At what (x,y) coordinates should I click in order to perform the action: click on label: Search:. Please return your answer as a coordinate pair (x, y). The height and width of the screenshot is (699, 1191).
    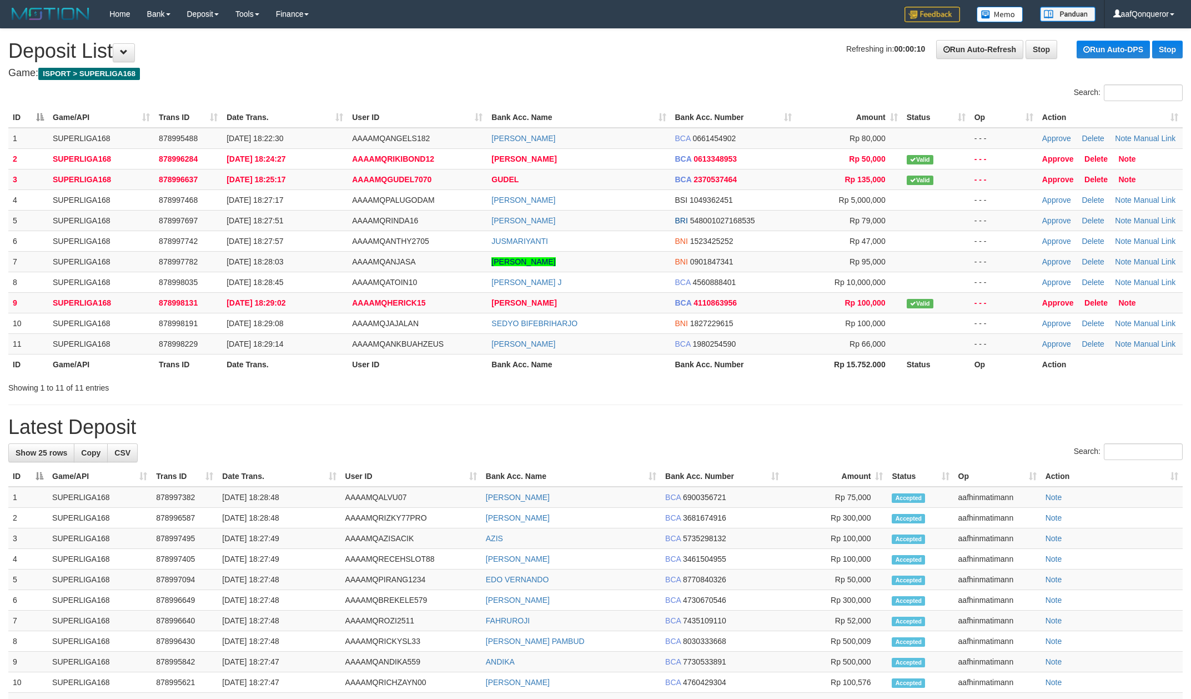
    Looking at the image, I should click on (1128, 93).